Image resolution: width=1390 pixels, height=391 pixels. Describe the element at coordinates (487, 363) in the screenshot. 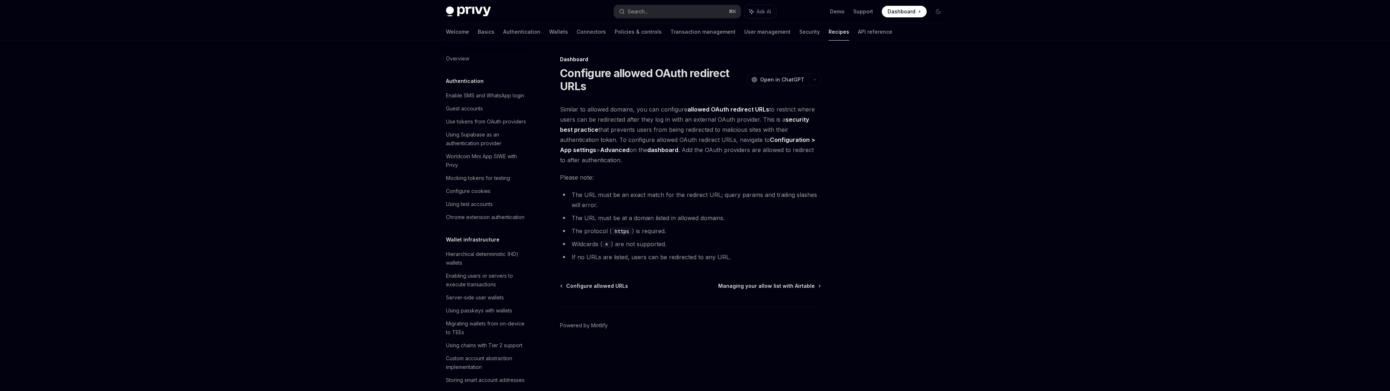

I see `div: Custom account abstraction implementation` at that location.